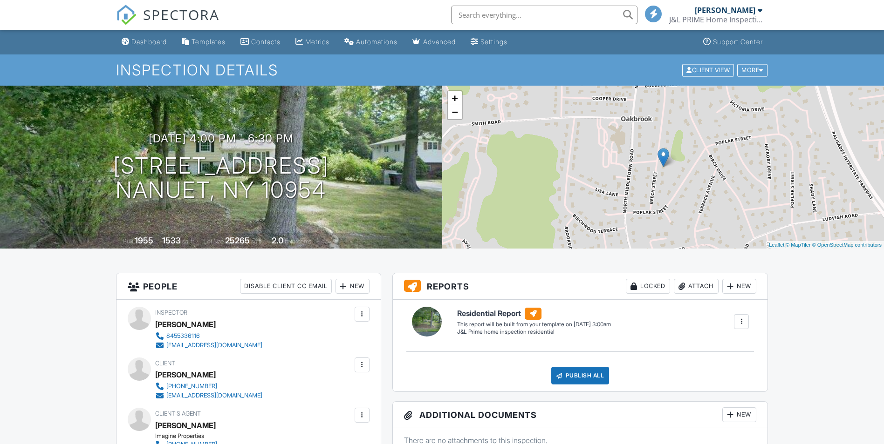 The height and width of the screenshot is (444, 884). What do you see at coordinates (149, 41) in the screenshot?
I see `div: Dashboard` at bounding box center [149, 41].